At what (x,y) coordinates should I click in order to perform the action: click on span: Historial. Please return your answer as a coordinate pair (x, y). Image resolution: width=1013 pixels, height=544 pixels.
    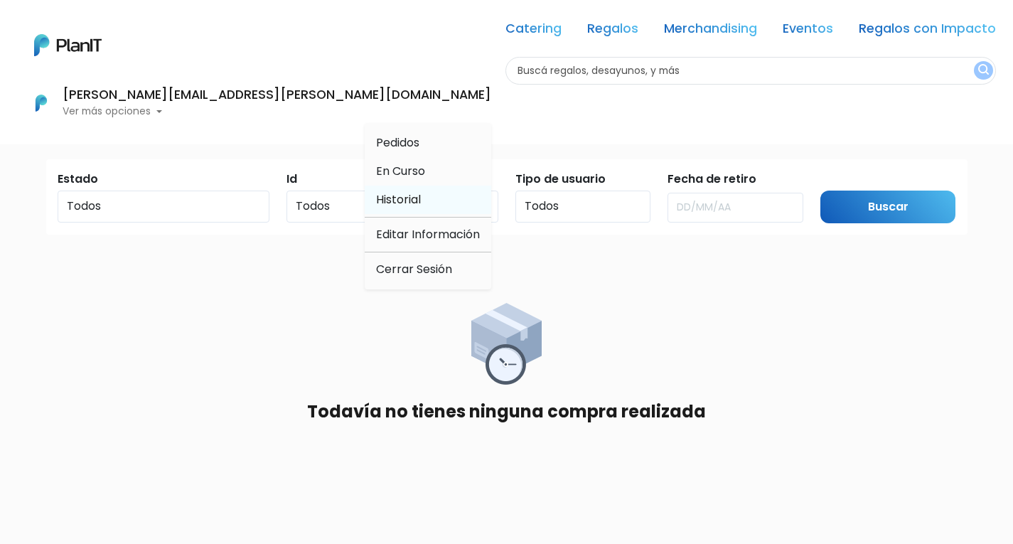
    Looking at the image, I should click on (398, 199).